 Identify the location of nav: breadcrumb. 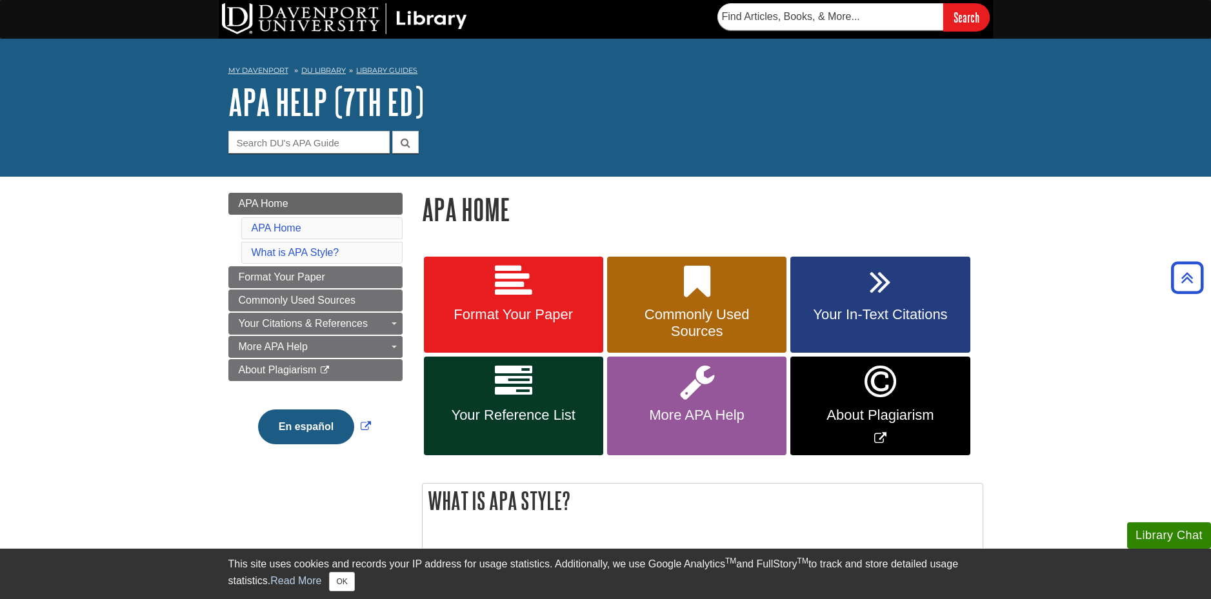
(606, 72).